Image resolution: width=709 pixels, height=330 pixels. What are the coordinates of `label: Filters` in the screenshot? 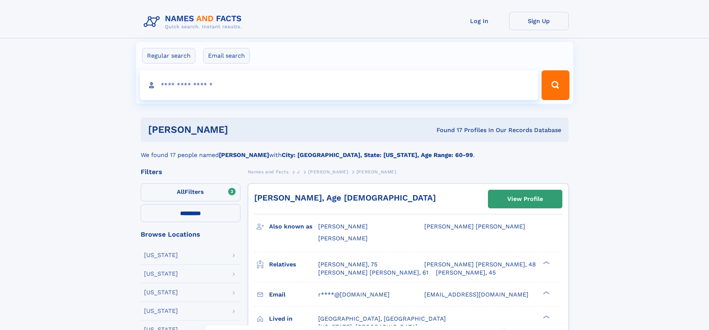 It's located at (191, 192).